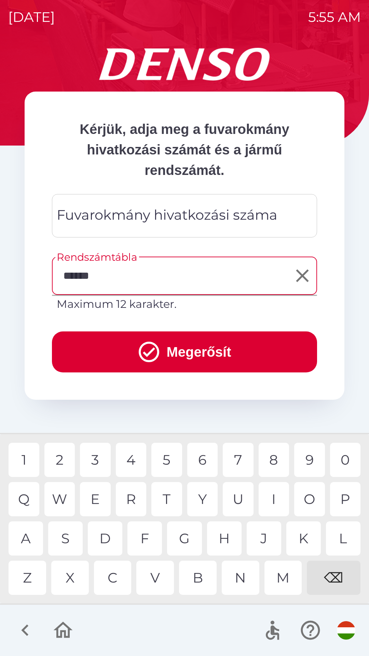 Image resolution: width=369 pixels, height=656 pixels. Describe the element at coordinates (185, 150) in the screenshot. I see `p: Kérjük, adja meg a fuvarokmány hivatkozási számát és a jármű rendszámát.` at that location.